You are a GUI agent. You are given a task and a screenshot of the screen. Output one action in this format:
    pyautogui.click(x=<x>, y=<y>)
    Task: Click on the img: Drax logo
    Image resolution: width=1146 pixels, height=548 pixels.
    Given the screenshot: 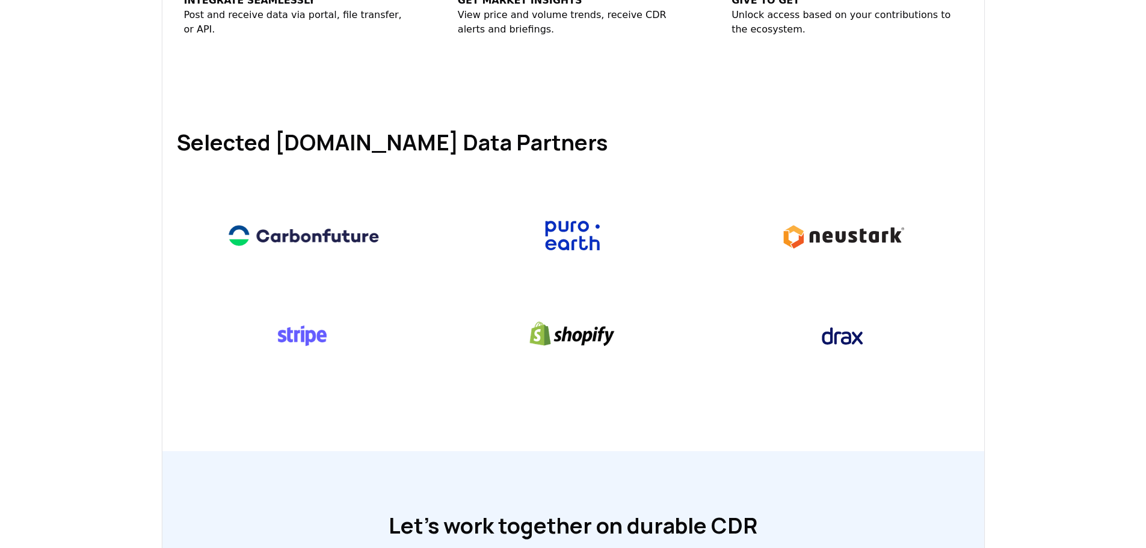 What is the action you would take?
    pyautogui.click(x=842, y=336)
    